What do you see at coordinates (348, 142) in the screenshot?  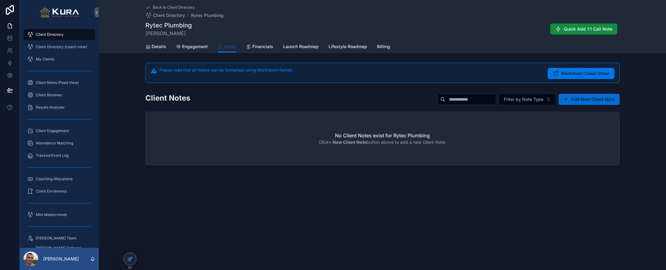 I see `strong: + New Client Note` at bounding box center [348, 142].